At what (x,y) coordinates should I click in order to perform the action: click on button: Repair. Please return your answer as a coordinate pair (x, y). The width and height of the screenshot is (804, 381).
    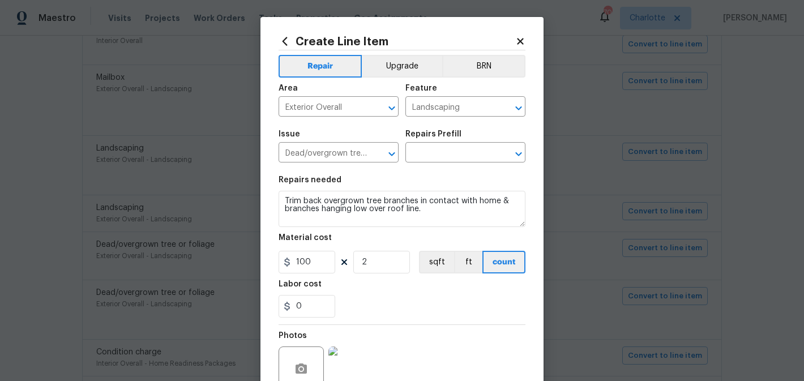
    Looking at the image, I should click on (320, 66).